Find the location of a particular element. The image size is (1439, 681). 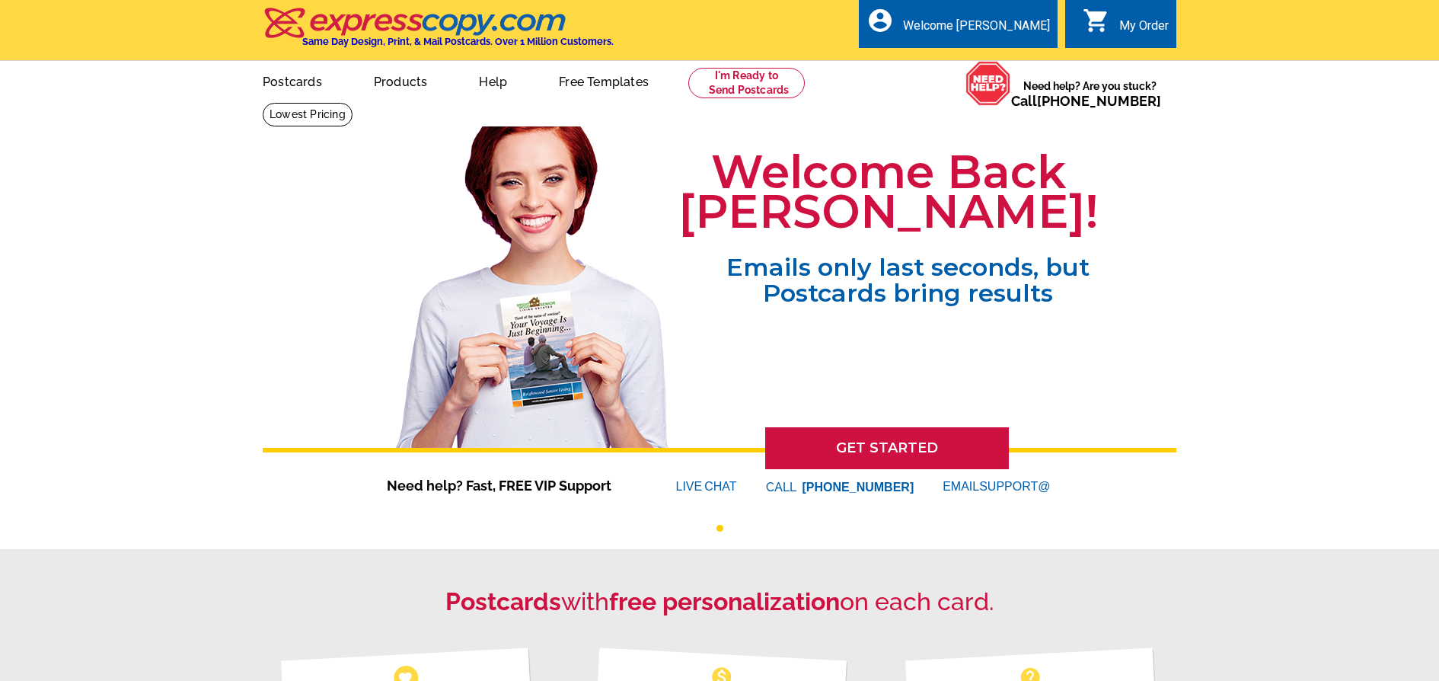

a: Postcards is located at coordinates (292, 80).